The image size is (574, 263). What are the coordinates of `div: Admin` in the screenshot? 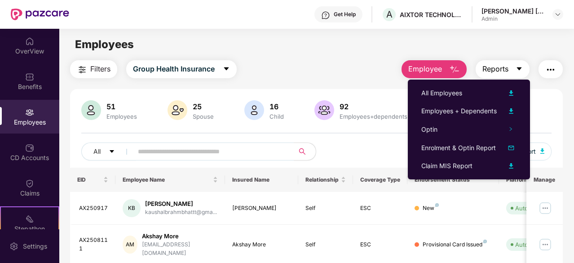 It's located at (513, 19).